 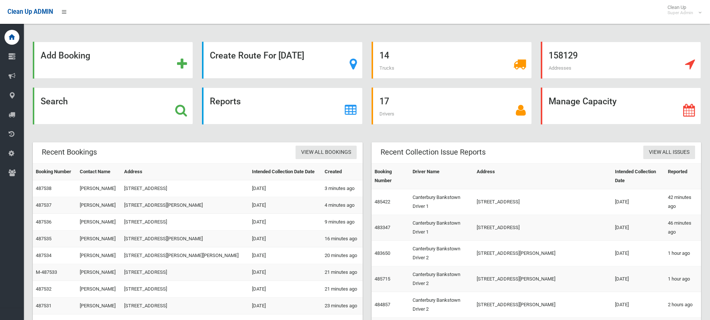 What do you see at coordinates (225, 101) in the screenshot?
I see `strong: Reports` at bounding box center [225, 101].